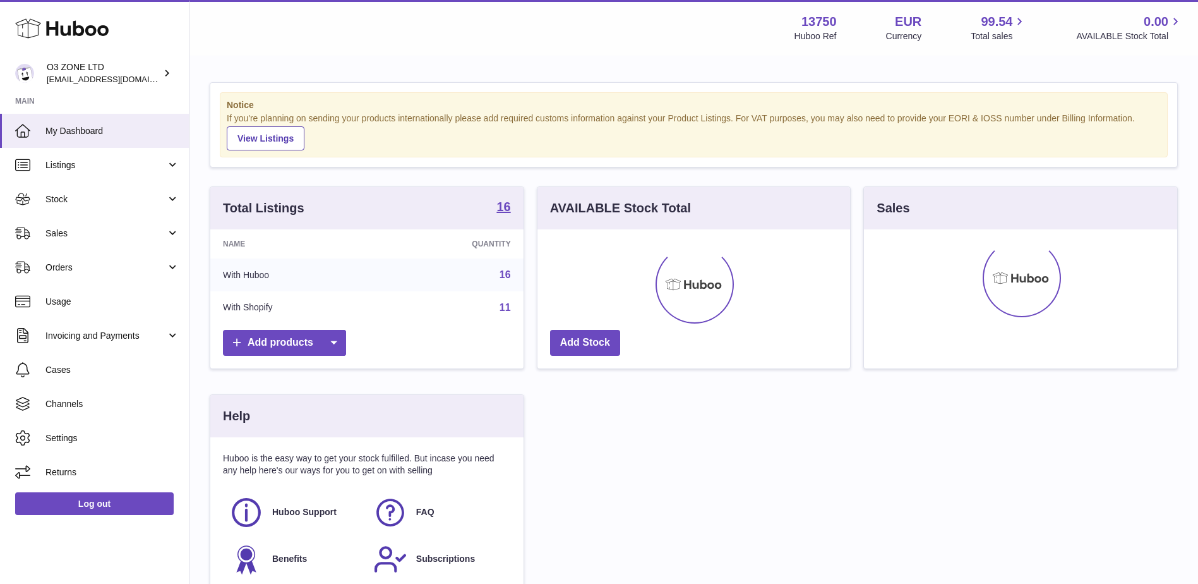 This screenshot has height=584, width=1198. What do you see at coordinates (1130, 28) in the screenshot?
I see `a: 0.00 AVAILABLE Stock Total` at bounding box center [1130, 28].